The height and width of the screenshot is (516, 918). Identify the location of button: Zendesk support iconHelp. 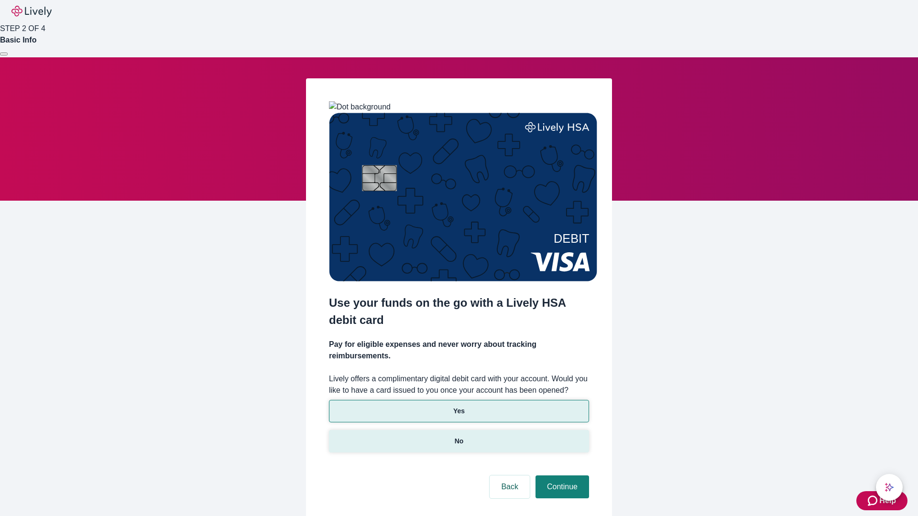
(881, 501).